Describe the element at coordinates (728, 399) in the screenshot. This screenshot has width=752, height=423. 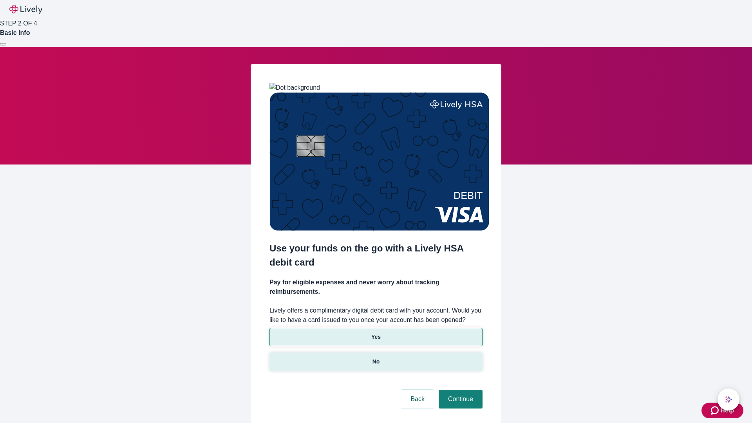
I see `button: chat` at that location.